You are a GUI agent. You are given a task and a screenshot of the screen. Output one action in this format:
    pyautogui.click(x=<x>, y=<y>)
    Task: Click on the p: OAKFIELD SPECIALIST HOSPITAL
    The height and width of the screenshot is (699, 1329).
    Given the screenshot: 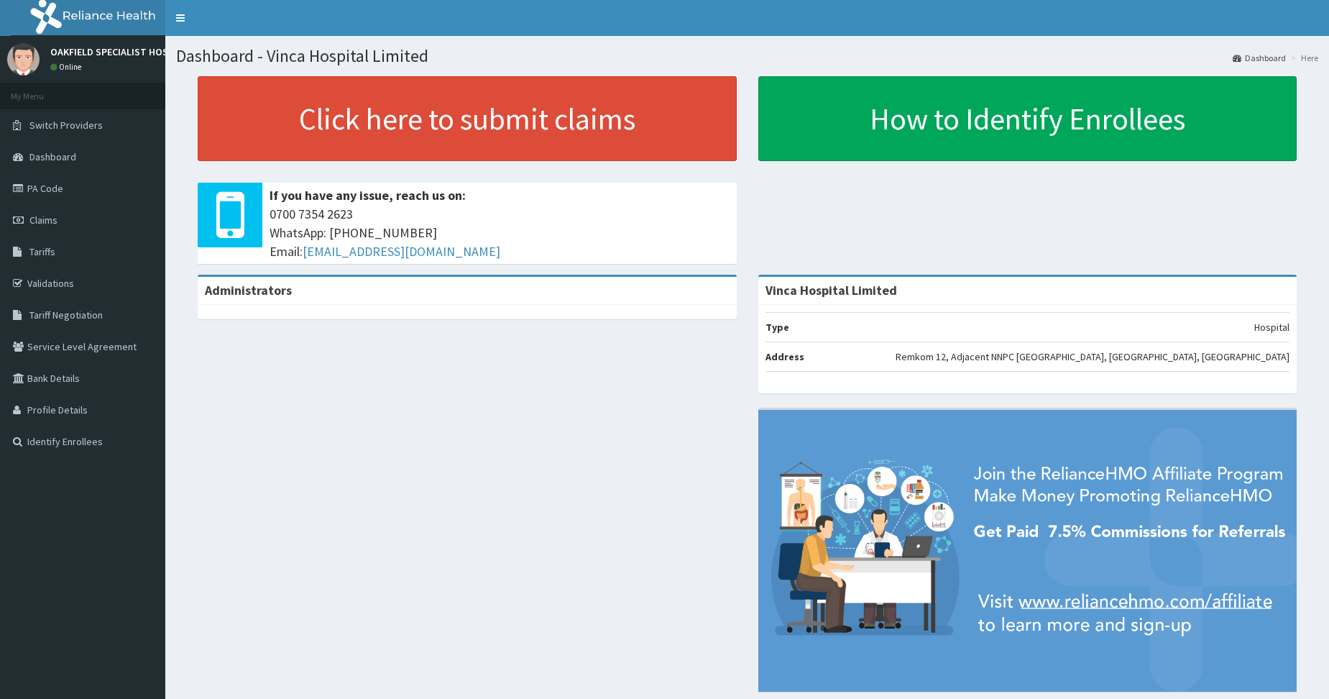 What is the action you would take?
    pyautogui.click(x=121, y=52)
    